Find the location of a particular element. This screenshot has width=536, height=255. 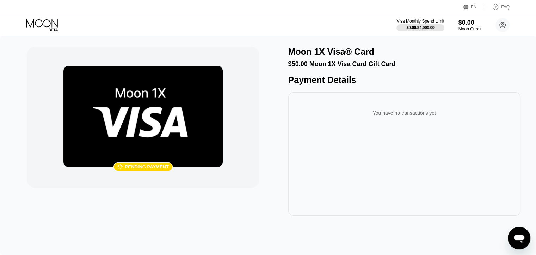

div: $50.00 Moon 1X Visa Card Gift Card is located at coordinates (404, 64).